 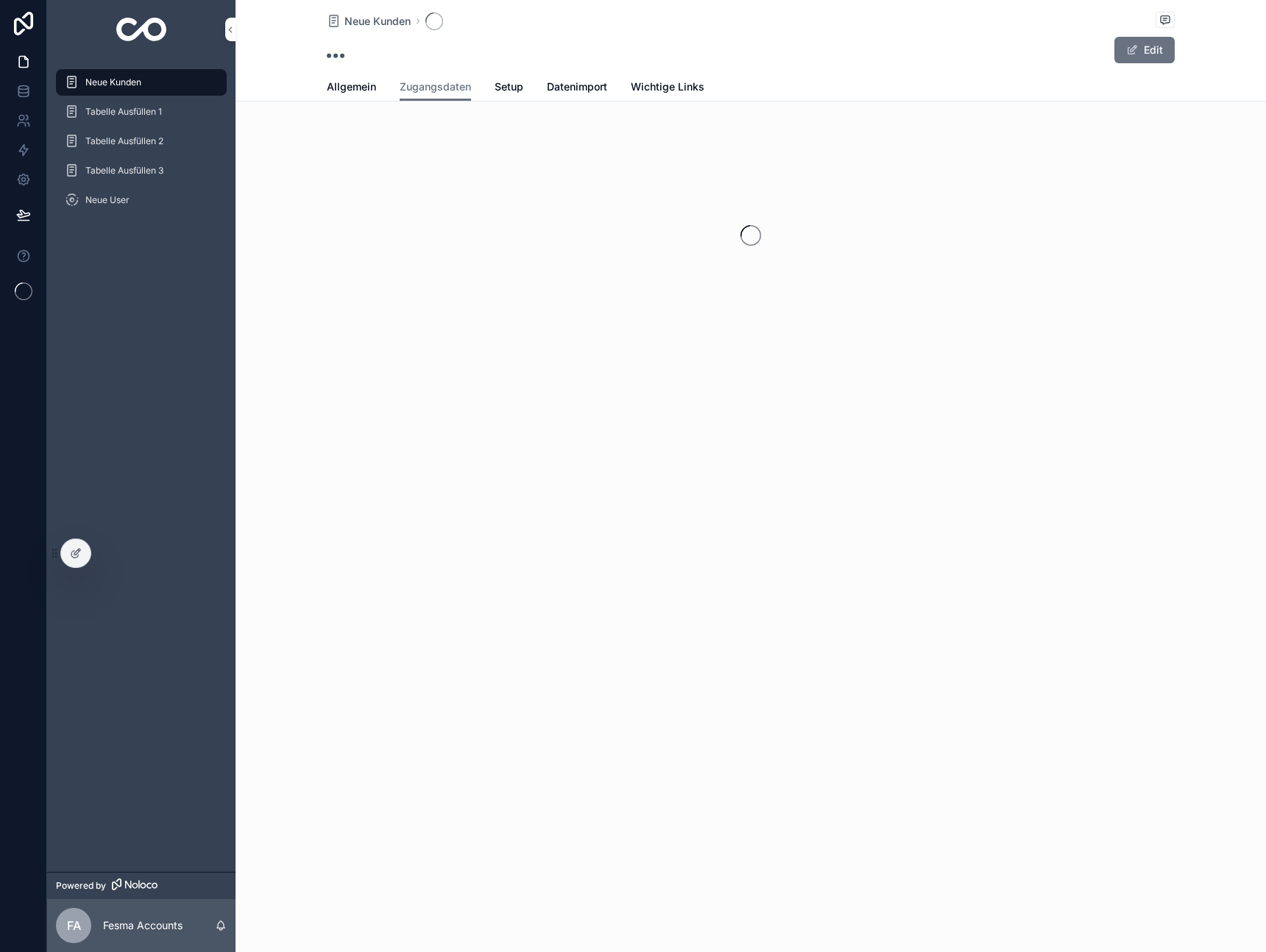 I want to click on a: Tabelle Ausfüllen 3, so click(x=141, y=171).